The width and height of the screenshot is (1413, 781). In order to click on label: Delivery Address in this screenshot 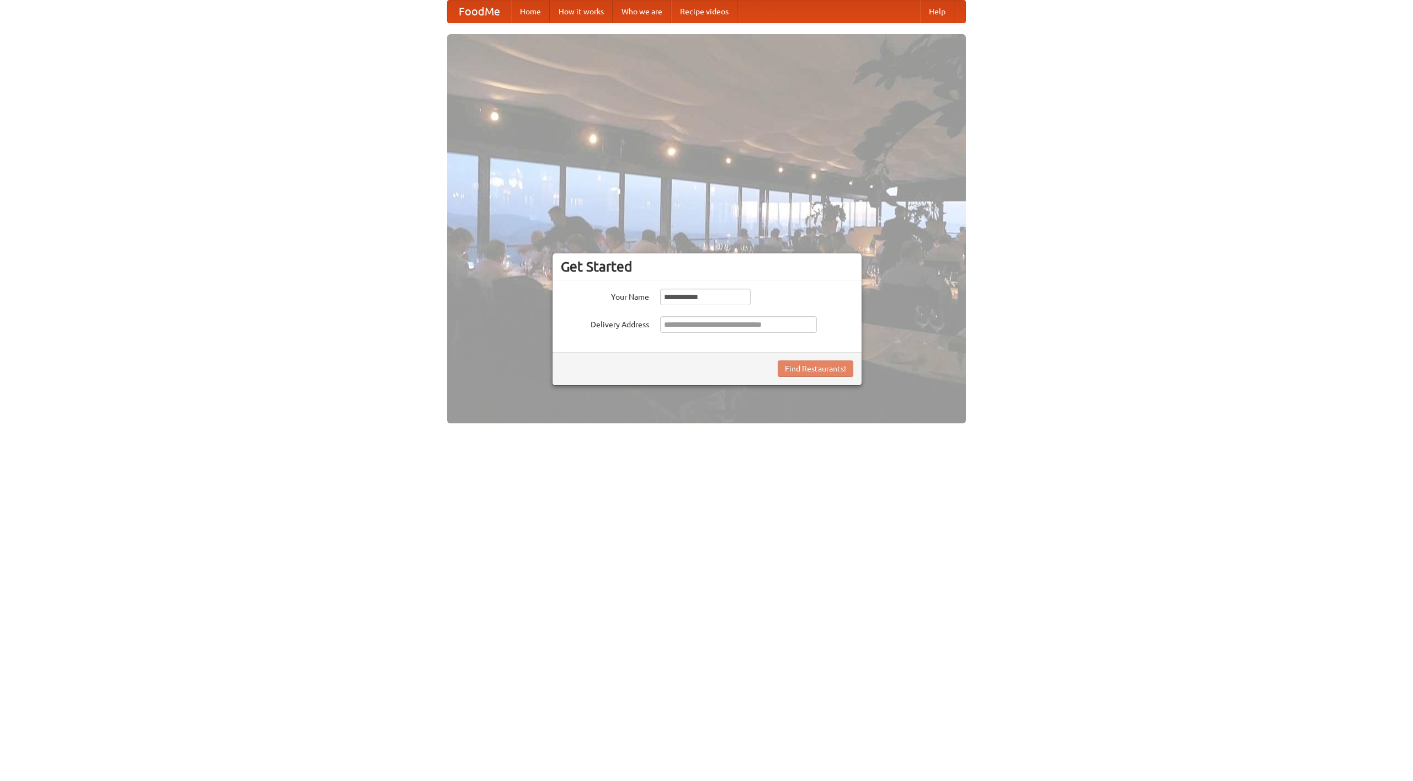, I will do `click(605, 323)`.